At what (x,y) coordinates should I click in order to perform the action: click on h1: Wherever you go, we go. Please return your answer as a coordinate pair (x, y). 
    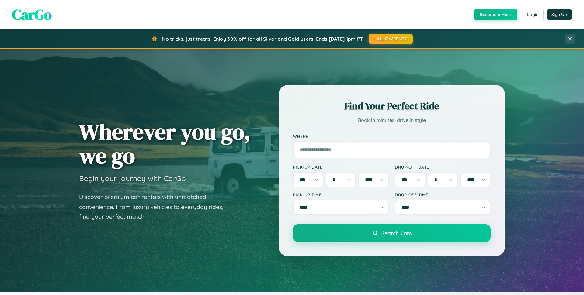
    Looking at the image, I should click on (165, 144).